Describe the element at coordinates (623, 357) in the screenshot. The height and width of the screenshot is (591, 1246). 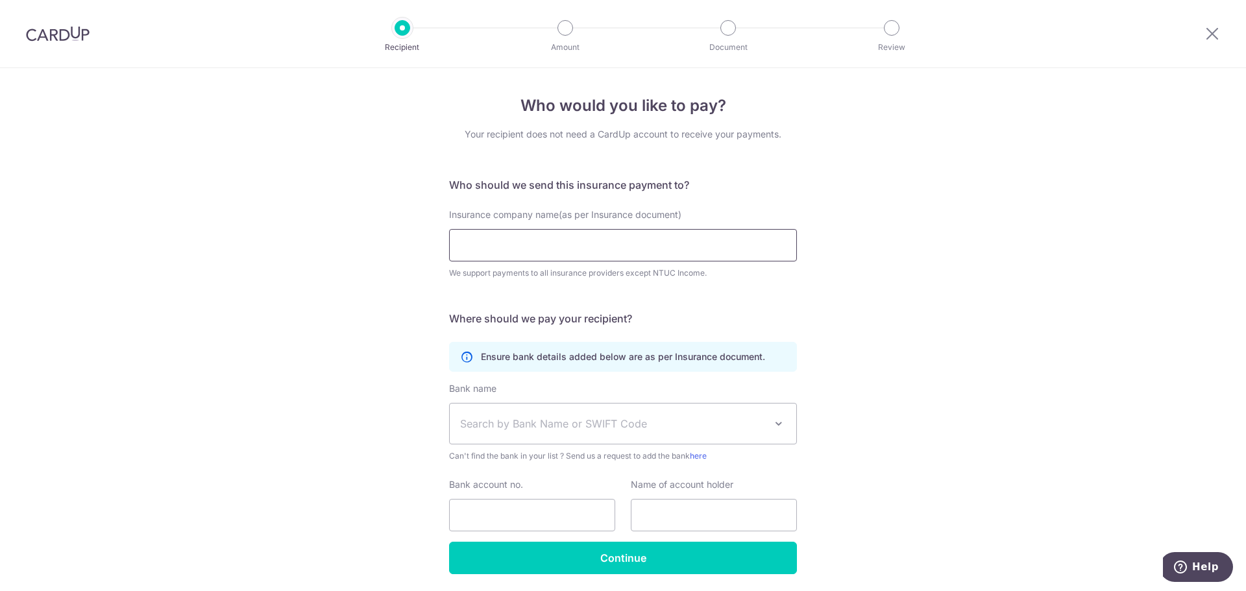
I see `p: Ensure bank details added below are as per Insurance document.` at that location.